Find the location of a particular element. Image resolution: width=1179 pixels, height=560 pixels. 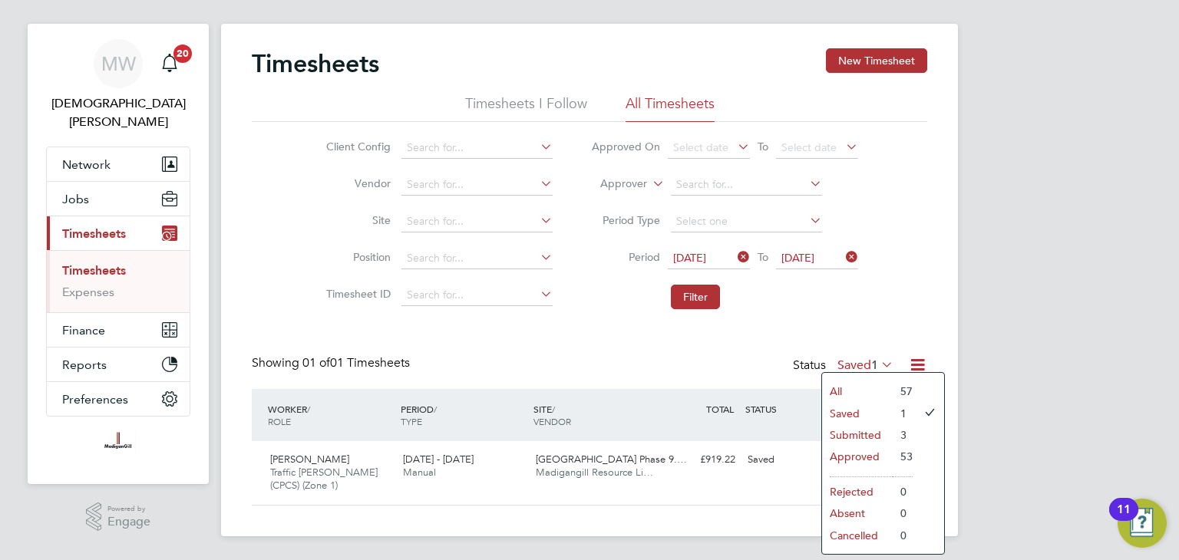

span: Timesheets is located at coordinates (94, 233).